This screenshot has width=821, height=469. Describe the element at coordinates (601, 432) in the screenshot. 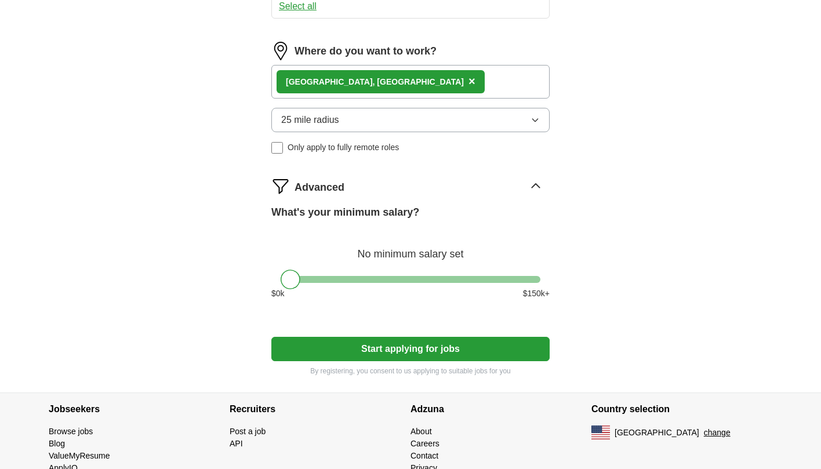

I see `img: US flag` at that location.